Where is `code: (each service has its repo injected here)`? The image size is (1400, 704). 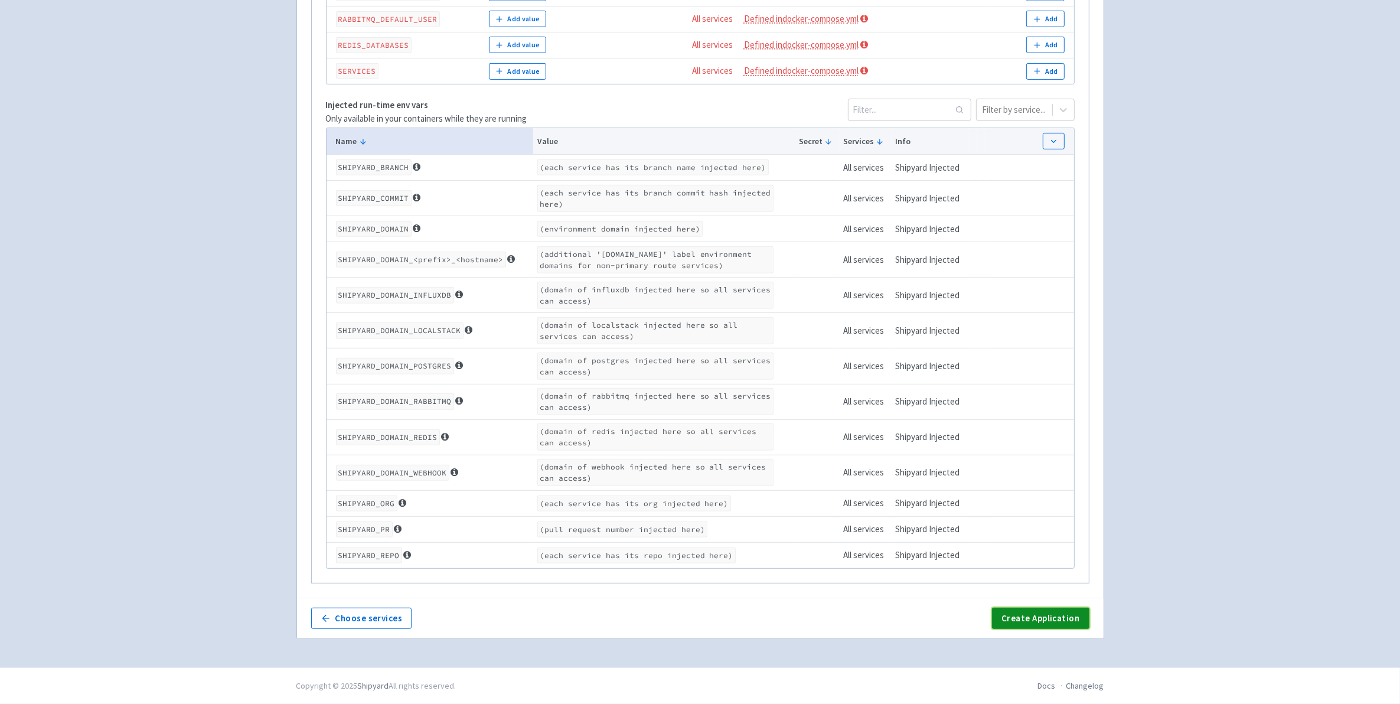
code: (each service has its repo injected here) is located at coordinates (637, 555).